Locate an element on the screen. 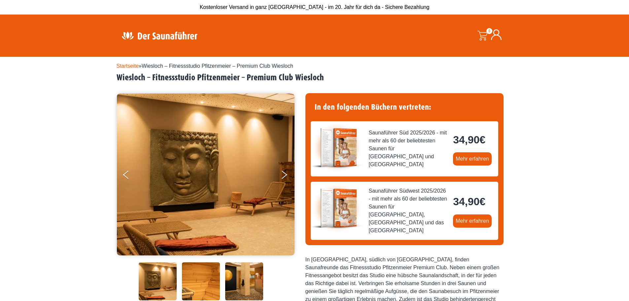  h2: Wiesloch – Fitnessstudio Pfitzenmeier – Premium Club Wiesloch is located at coordinates (314, 78).